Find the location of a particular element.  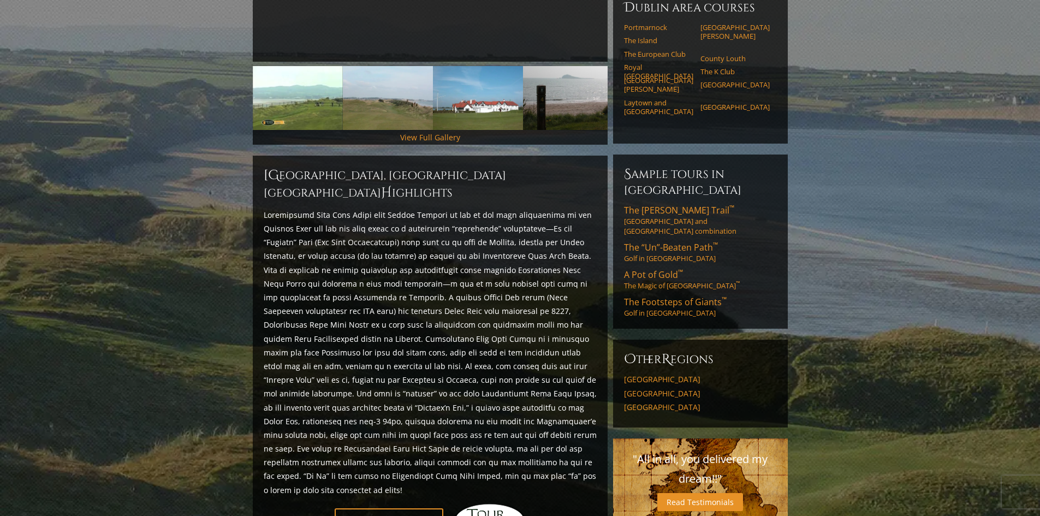

a: The Island is located at coordinates (658, 40).